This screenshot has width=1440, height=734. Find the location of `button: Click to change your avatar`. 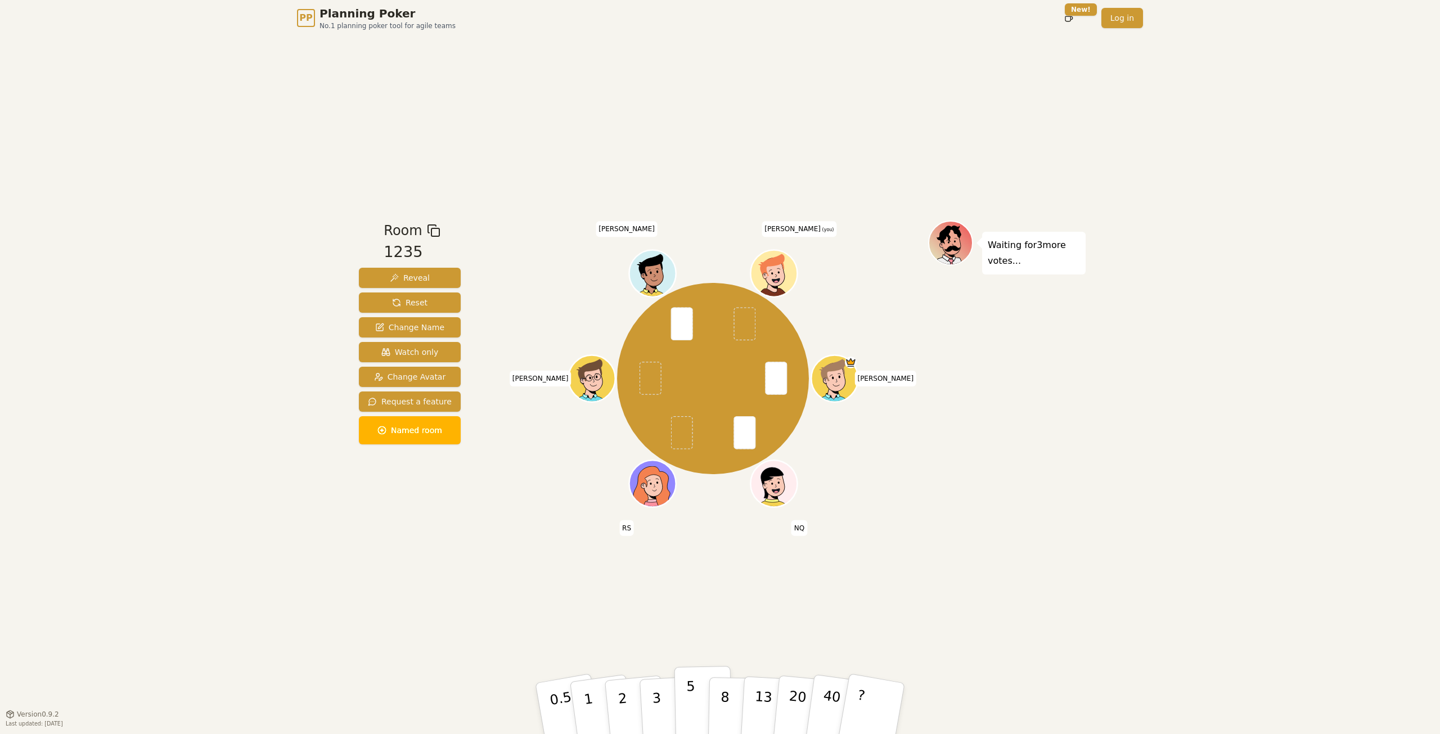

button: Click to change your avatar is located at coordinates (773, 273).